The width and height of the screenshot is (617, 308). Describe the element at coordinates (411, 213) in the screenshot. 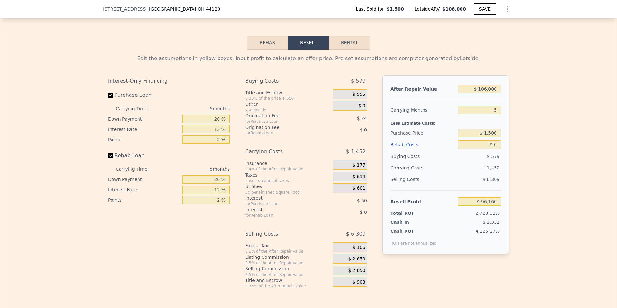

I see `div: Total ROI` at that location.